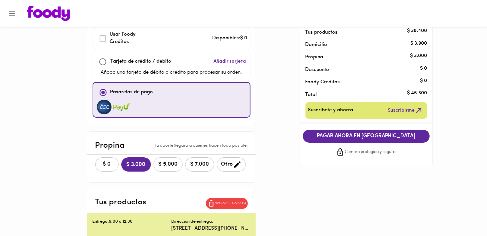  Describe the element at coordinates (361, 95) in the screenshot. I see `p: Total` at that location.